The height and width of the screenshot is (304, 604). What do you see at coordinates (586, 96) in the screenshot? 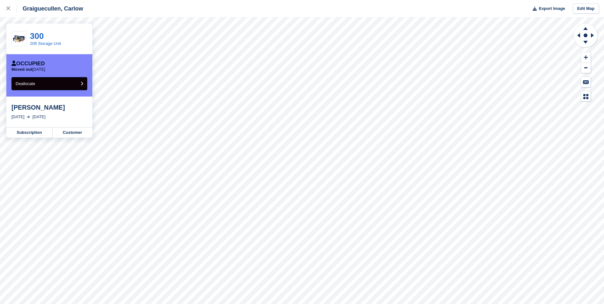
I see `button: Map Legend` at bounding box center [586, 96].